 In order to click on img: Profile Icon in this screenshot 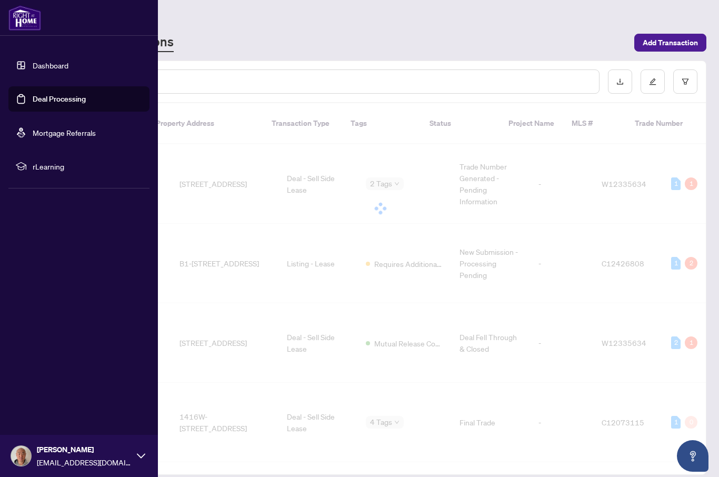, I will do `click(21, 456)`.